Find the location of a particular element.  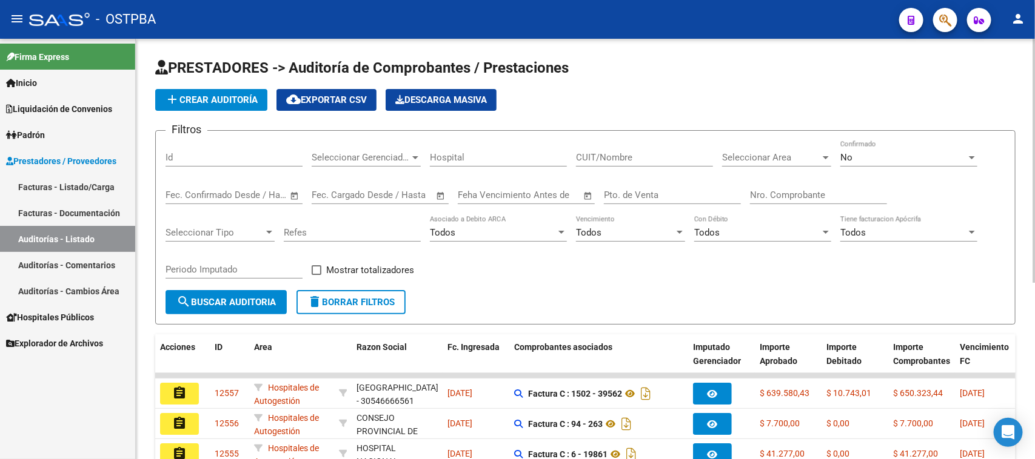

button: Borrar Filtros is located at coordinates (351, 302).